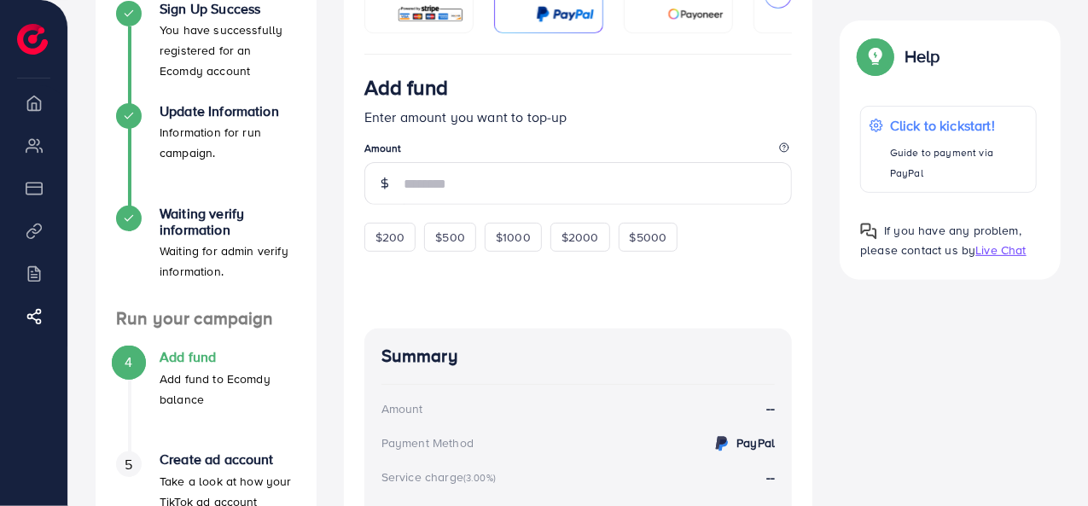  What do you see at coordinates (441, 477) in the screenshot?
I see `div: Service charge` at bounding box center [441, 477].